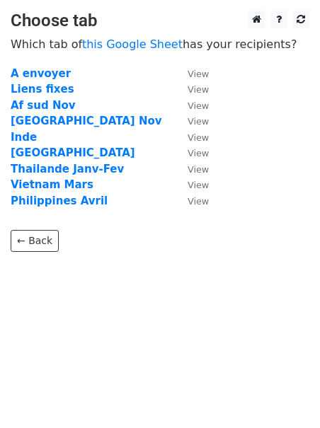 Image resolution: width=320 pixels, height=428 pixels. I want to click on strong: Inde, so click(23, 137).